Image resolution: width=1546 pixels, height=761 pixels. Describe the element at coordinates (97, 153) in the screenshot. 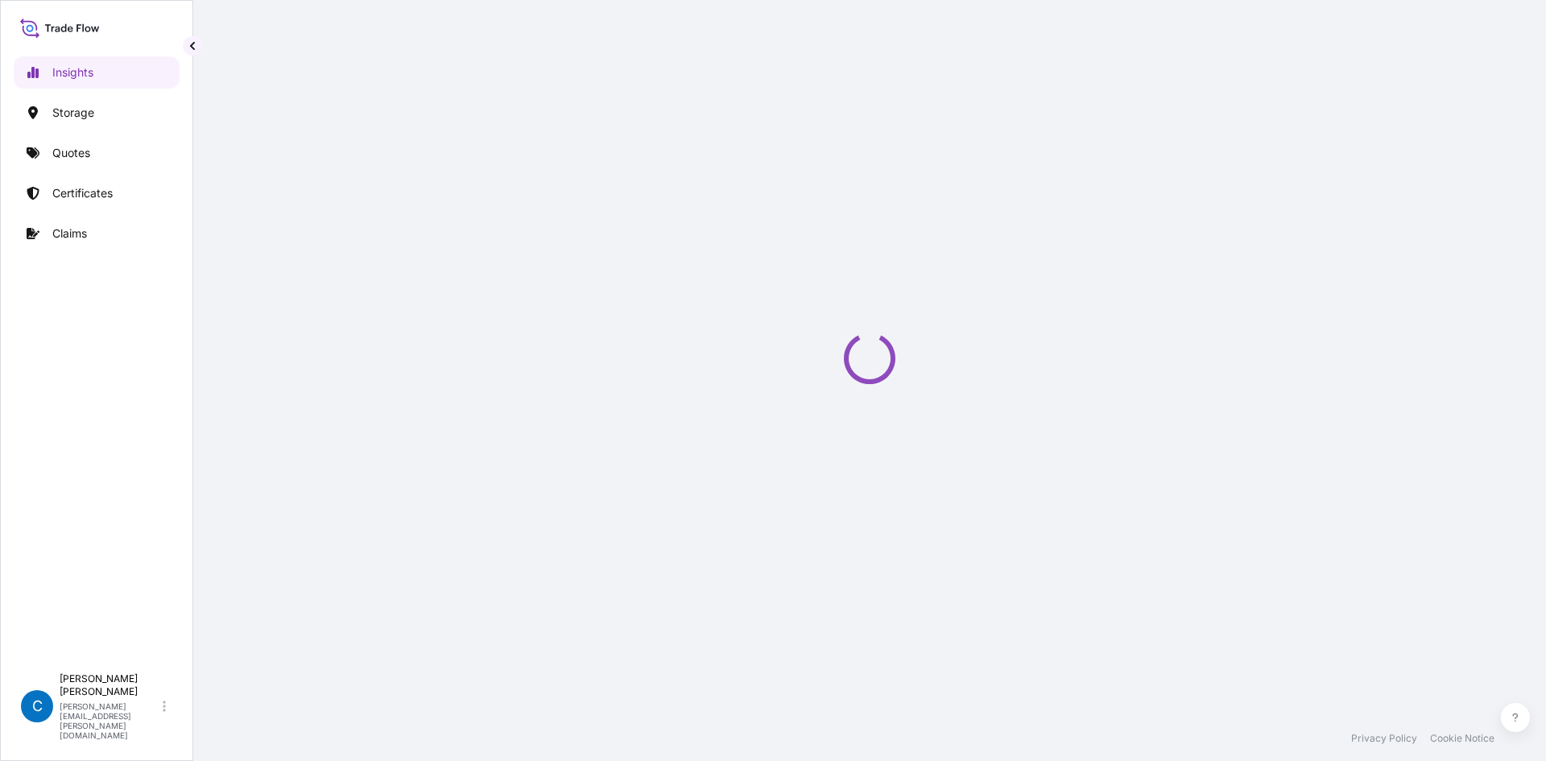

I see `a: Quotes` at that location.